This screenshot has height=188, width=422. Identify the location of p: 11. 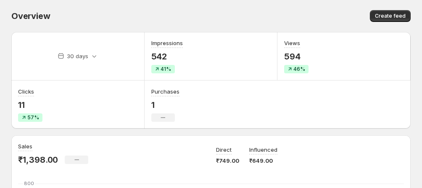
(30, 105).